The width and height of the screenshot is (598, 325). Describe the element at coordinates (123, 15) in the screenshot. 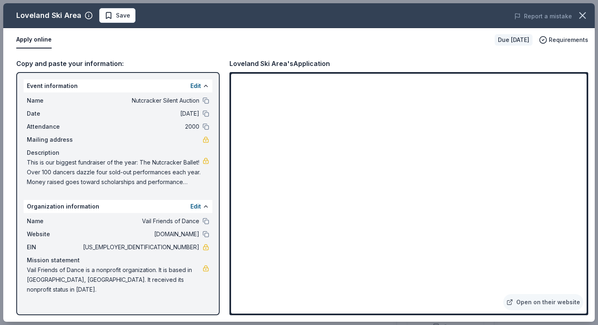

I see `span: Save` at that location.